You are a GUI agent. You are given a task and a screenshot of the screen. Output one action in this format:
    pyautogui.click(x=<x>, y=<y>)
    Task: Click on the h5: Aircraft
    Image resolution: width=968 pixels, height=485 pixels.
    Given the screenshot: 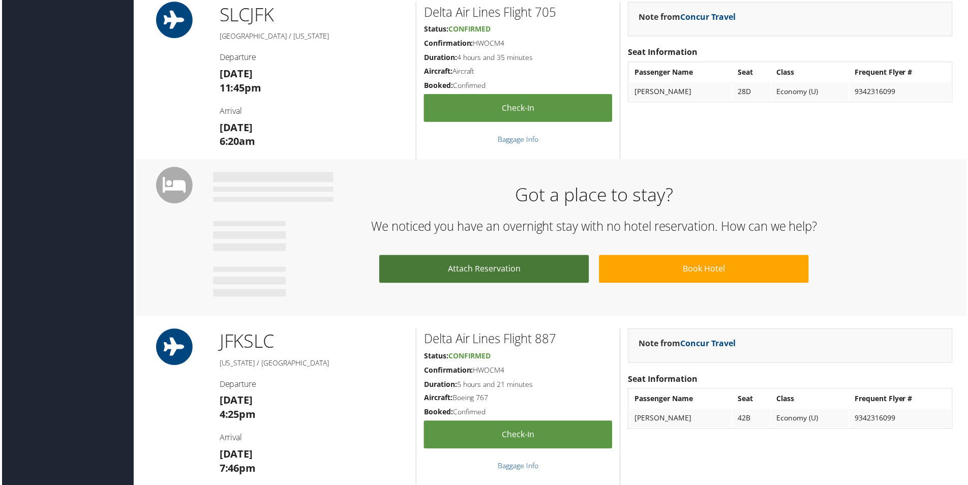 What is the action you would take?
    pyautogui.click(x=518, y=72)
    